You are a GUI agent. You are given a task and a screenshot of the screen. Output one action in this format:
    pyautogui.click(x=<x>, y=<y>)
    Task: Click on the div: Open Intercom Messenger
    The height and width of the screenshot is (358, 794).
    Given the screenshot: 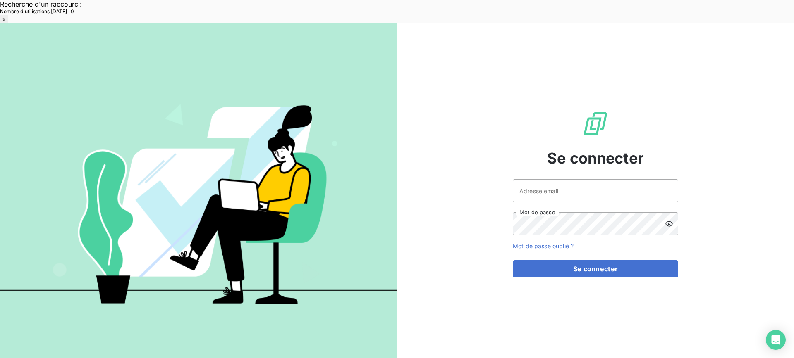 What is the action you would take?
    pyautogui.click(x=776, y=340)
    